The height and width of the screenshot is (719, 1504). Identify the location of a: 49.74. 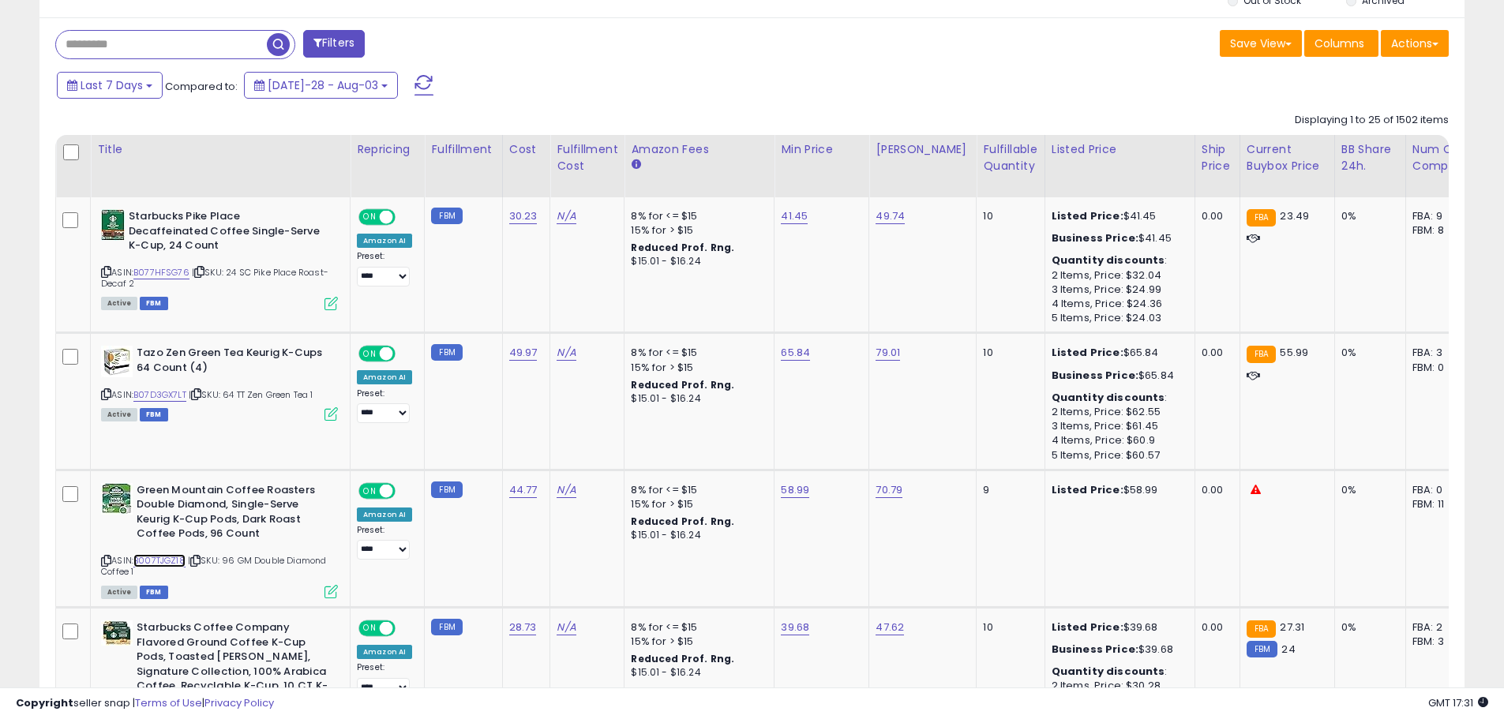
(890, 216).